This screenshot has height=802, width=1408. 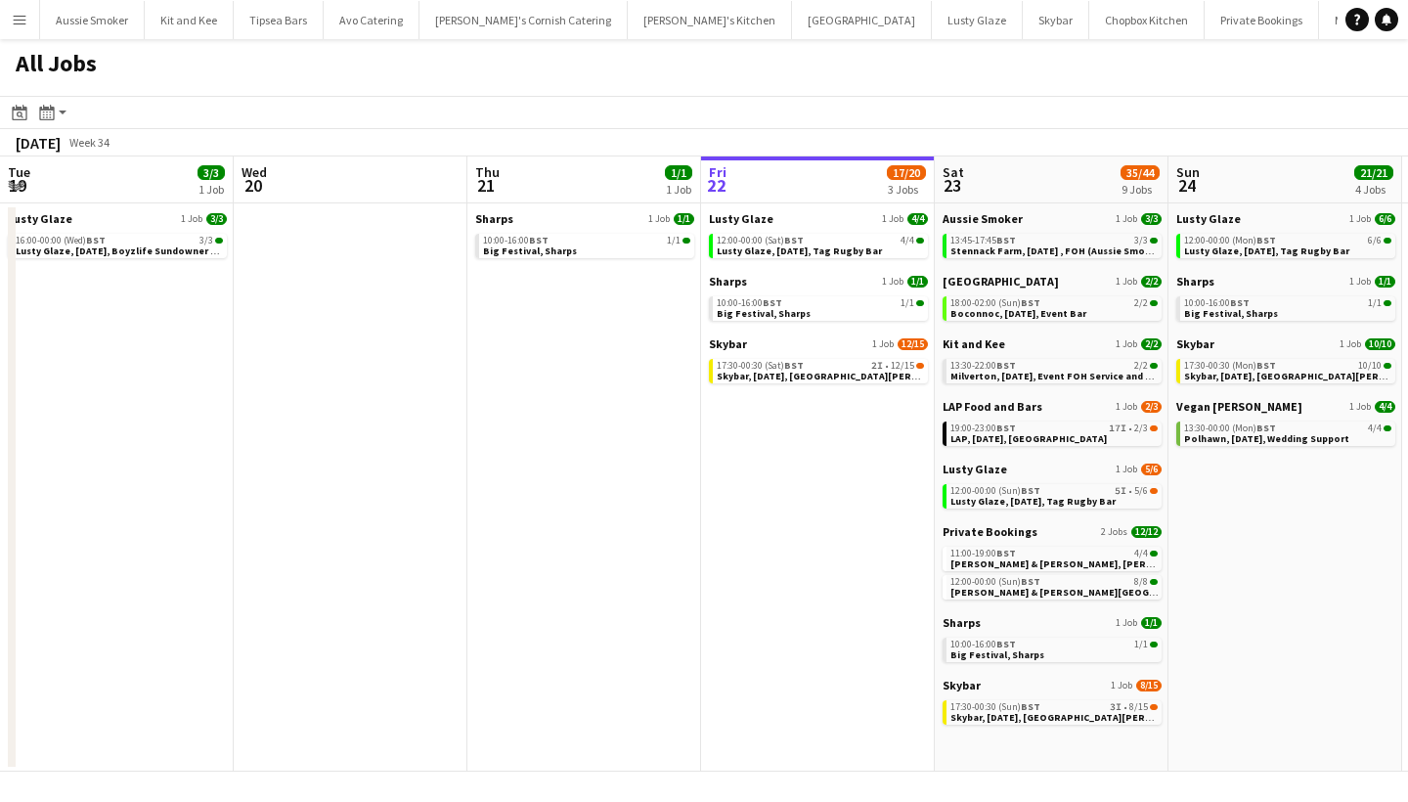 What do you see at coordinates (727, 343) in the screenshot?
I see `span: Skybar` at bounding box center [727, 343].